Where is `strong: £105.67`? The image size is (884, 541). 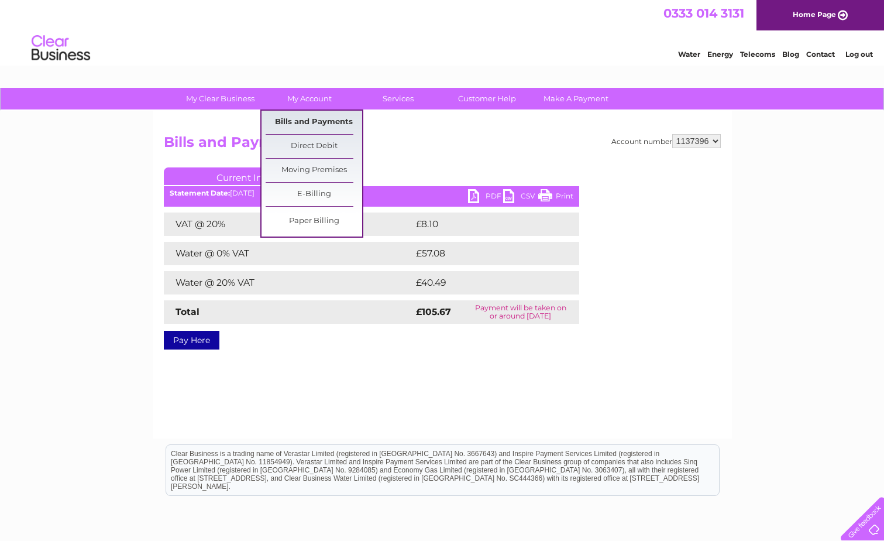 strong: £105.67 is located at coordinates (434, 311).